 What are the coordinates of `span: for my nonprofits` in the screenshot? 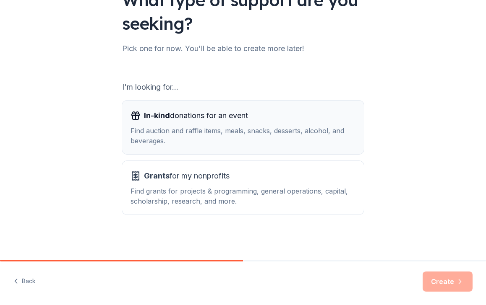 It's located at (187, 176).